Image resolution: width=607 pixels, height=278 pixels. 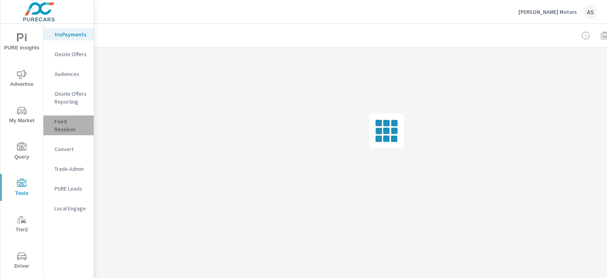 I want to click on span: Query, so click(x=22, y=152).